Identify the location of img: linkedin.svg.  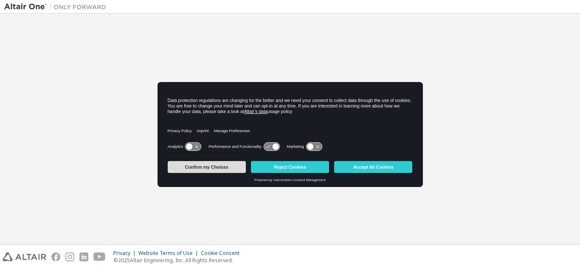
(84, 256).